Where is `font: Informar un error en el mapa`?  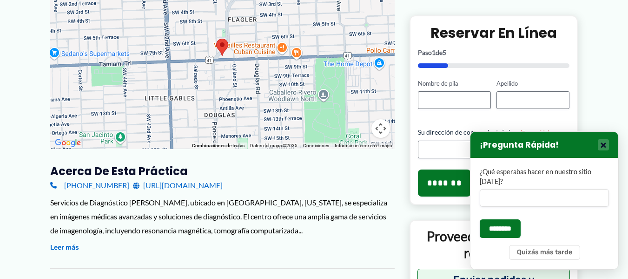
font: Informar un error en el mapa is located at coordinates (363, 145).